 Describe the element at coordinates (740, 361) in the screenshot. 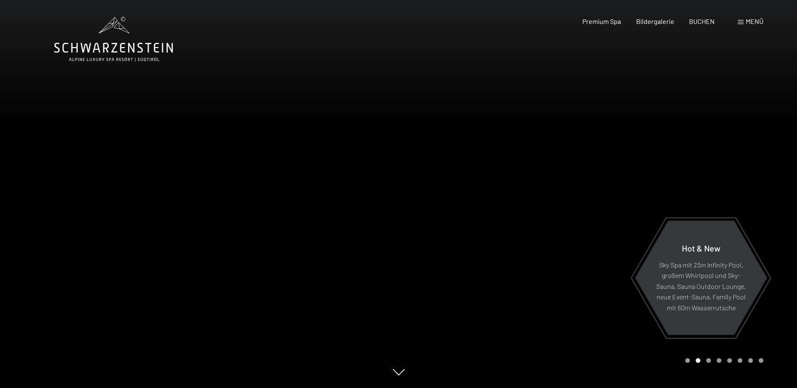

I see `div: Carousel Page 6` at that location.